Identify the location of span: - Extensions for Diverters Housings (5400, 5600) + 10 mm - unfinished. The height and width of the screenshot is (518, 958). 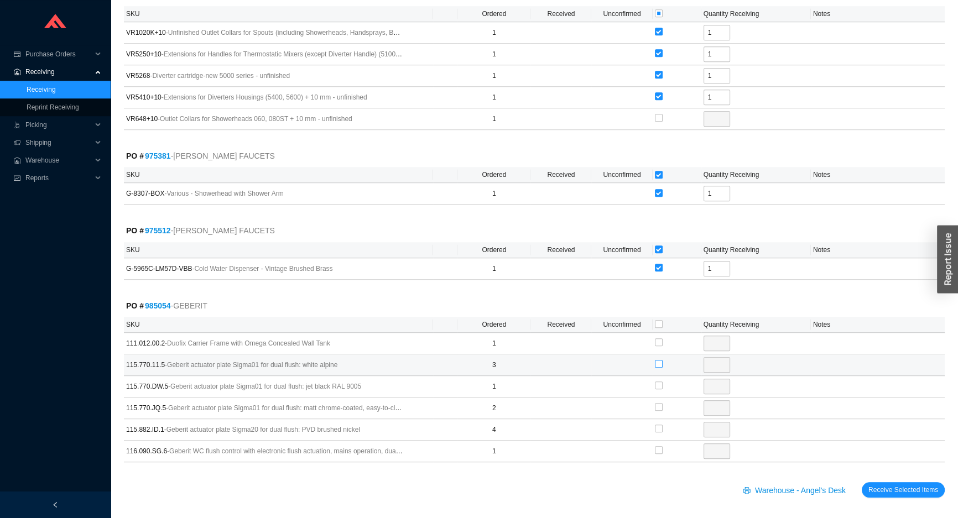
(264, 97).